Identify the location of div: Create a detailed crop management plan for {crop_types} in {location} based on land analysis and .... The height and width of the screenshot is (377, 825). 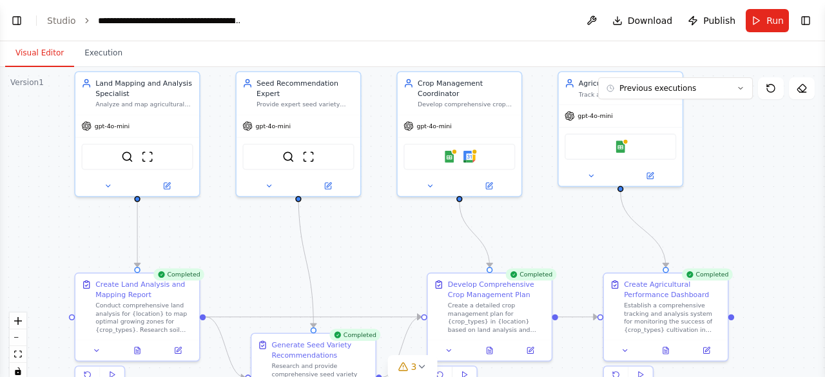
(496, 318).